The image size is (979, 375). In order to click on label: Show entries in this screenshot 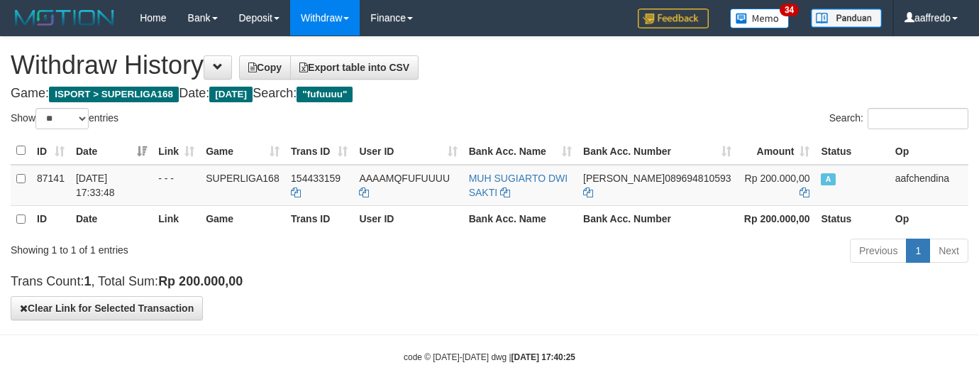, I will do `click(65, 118)`.